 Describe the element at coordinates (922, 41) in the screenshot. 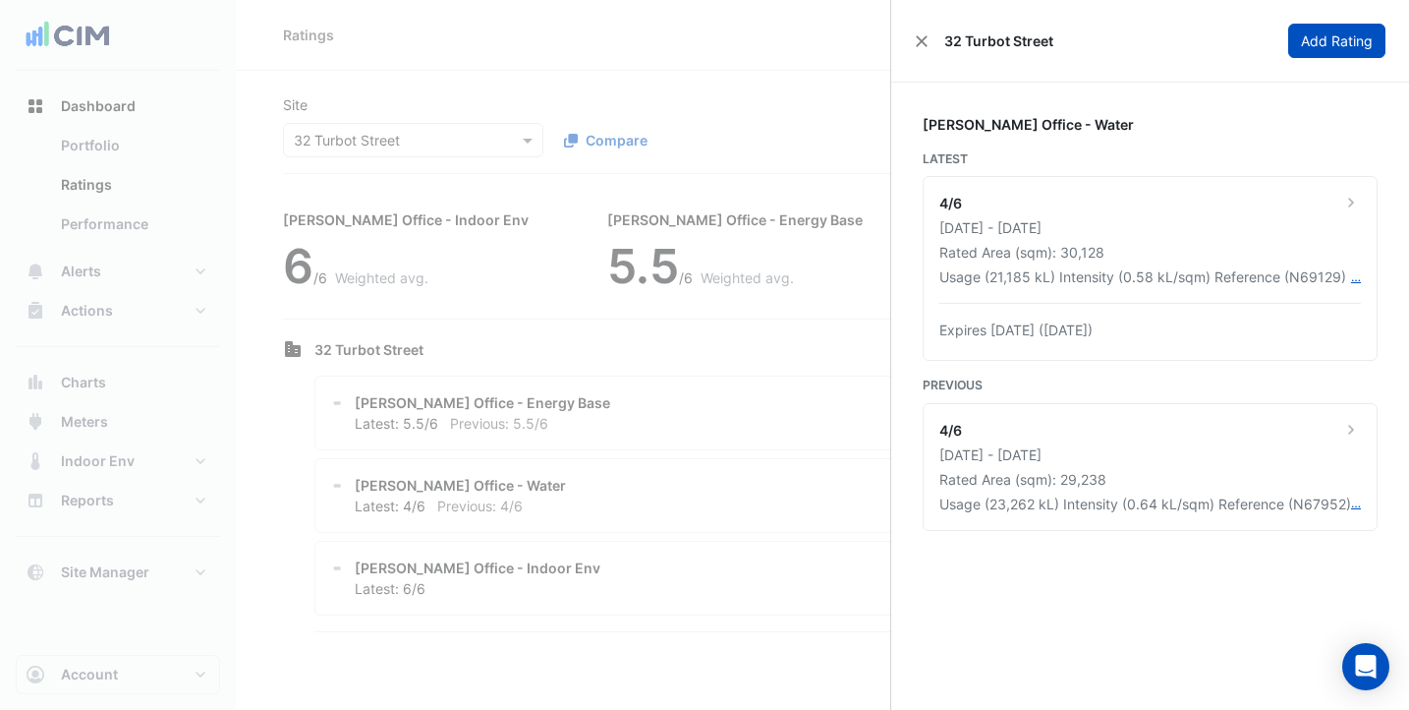

I see `button: Close` at that location.